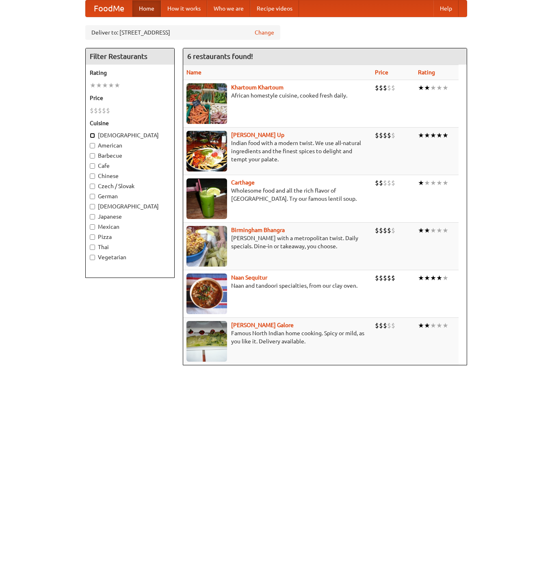  What do you see at coordinates (130, 227) in the screenshot?
I see `label: Mexican` at bounding box center [130, 227].